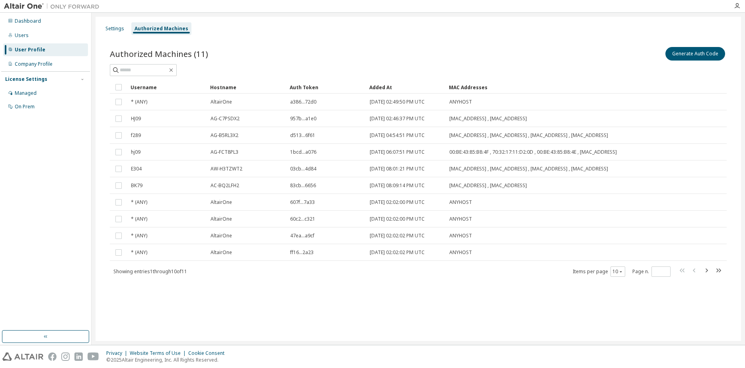 Image resolution: width=745 pixels, height=368 pixels. I want to click on div: MAC Addresses, so click(546, 87).